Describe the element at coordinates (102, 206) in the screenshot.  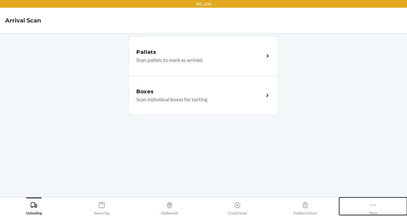
I see `button: Receiving` at that location.